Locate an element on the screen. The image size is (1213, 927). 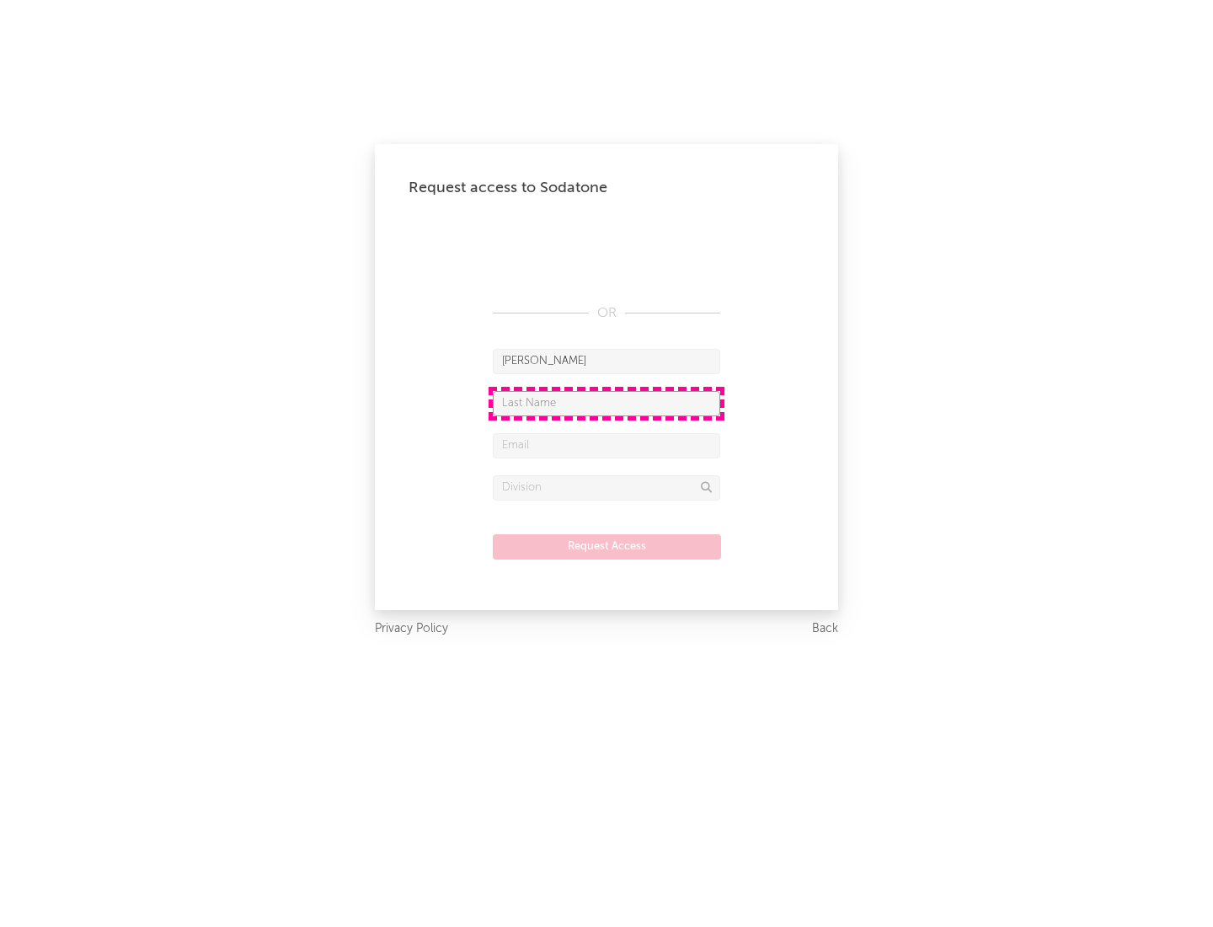
div: OR is located at coordinates (607, 313).